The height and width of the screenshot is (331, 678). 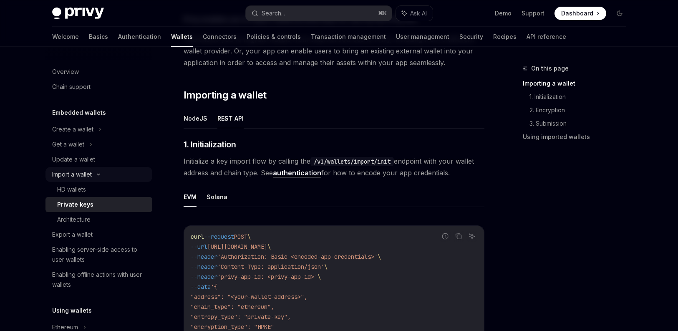 What do you see at coordinates (72, 234) in the screenshot?
I see `div: Export a wallet` at bounding box center [72, 234].